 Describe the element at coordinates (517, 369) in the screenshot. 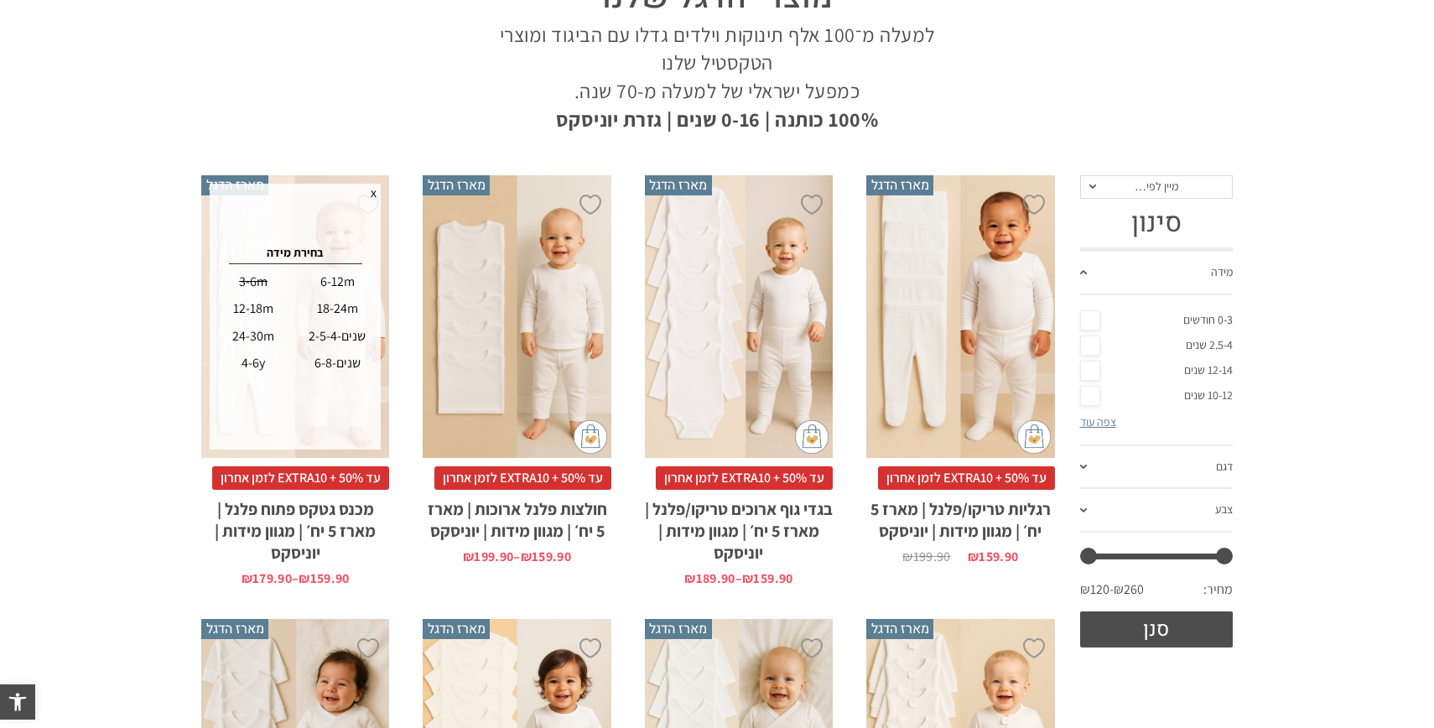

I see `a: מארז הדגל חולצות פלנל ארוכות | מארז 5 יח׳ | מגוון מידות | יוניסקס עד 50% + EXTRA10 לזמן אחרוןחולצ...` at that location.